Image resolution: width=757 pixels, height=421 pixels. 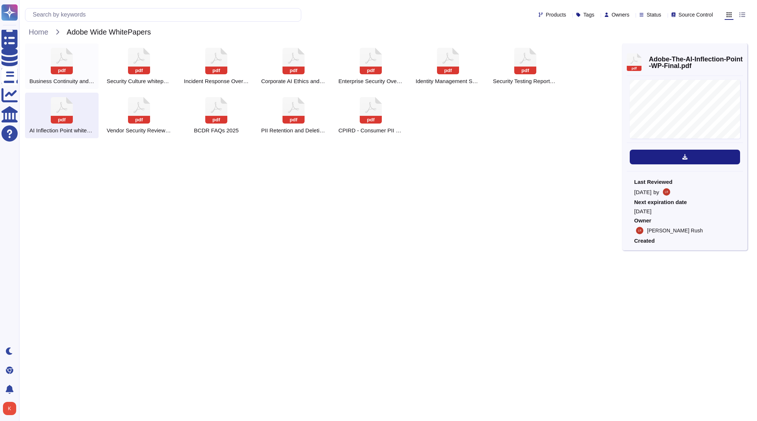 I want to click on span: Last Reviewed, so click(x=685, y=182).